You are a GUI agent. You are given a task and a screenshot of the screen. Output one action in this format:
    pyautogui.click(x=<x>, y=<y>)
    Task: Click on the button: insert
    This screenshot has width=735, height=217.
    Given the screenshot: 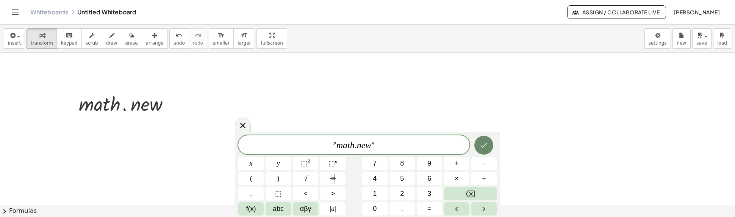 What is the action you would take?
    pyautogui.click(x=14, y=39)
    